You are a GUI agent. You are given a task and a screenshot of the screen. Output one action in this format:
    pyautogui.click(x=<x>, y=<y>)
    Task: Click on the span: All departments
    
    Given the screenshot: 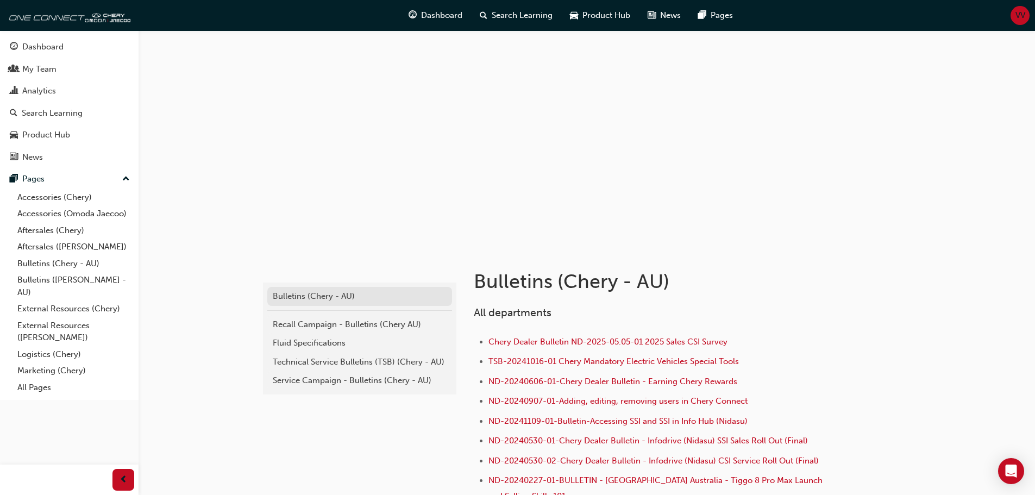 What is the action you would take?
    pyautogui.click(x=512, y=312)
    